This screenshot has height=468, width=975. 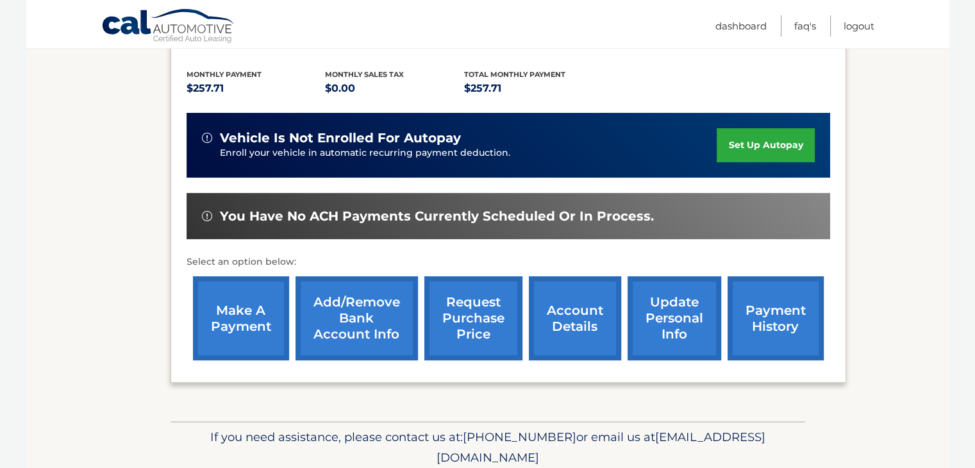 I want to click on a: Logout, so click(x=859, y=26).